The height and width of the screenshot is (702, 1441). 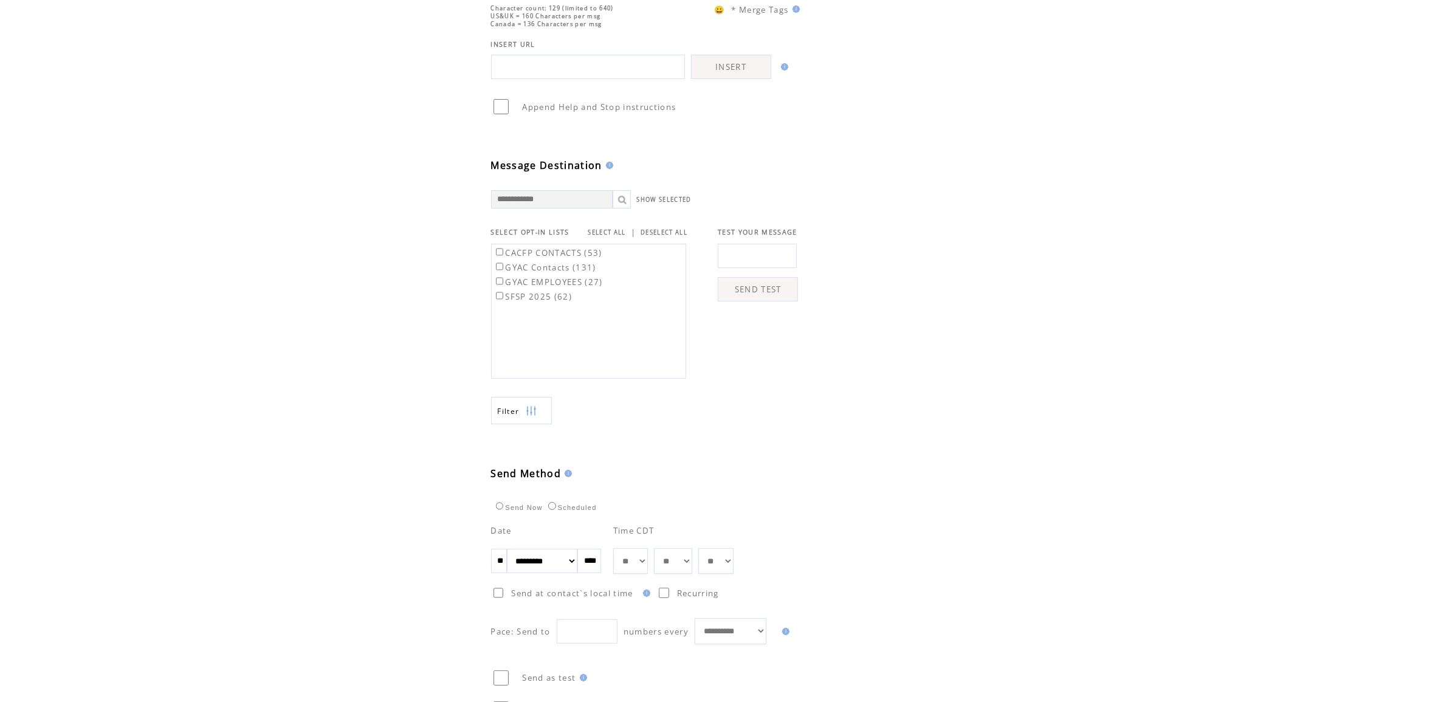 What do you see at coordinates (530, 232) in the screenshot?
I see `span: SELECT OPT-IN LISTS` at bounding box center [530, 232].